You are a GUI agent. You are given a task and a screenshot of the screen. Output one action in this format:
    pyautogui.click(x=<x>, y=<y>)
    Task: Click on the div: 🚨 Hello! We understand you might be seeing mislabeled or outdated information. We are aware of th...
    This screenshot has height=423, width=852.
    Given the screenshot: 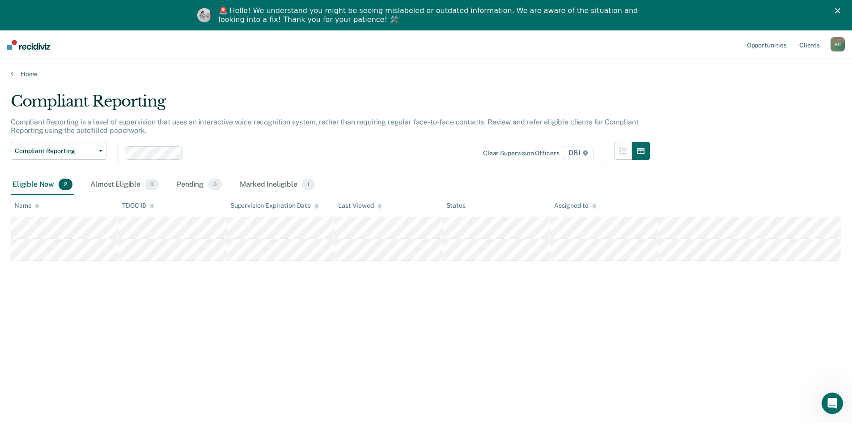 What is the action you would take?
    pyautogui.click(x=430, y=15)
    